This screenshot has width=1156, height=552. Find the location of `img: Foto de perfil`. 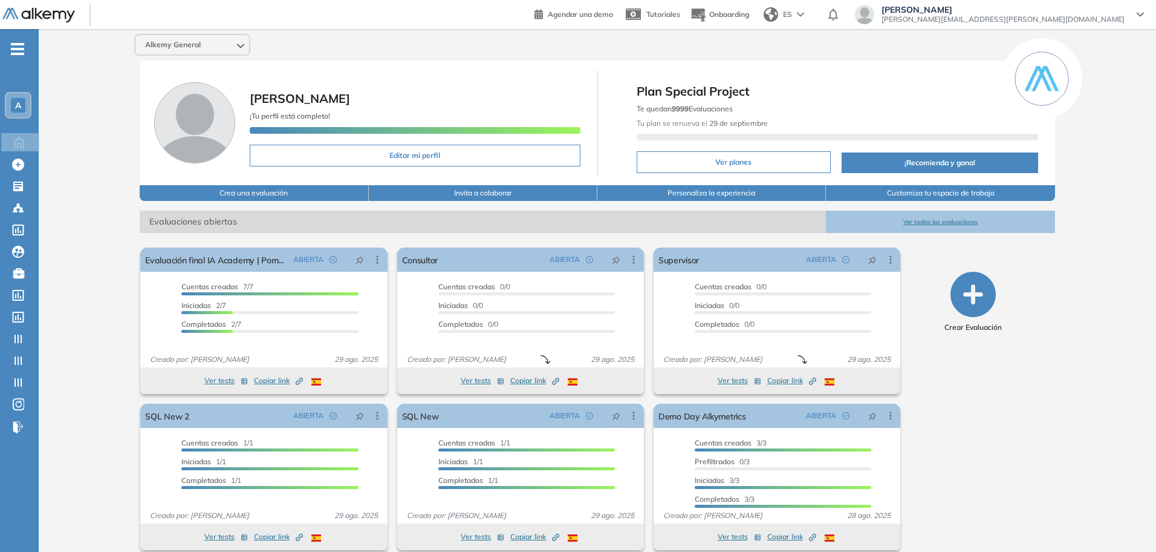

img: Foto de perfil is located at coordinates (195, 123).